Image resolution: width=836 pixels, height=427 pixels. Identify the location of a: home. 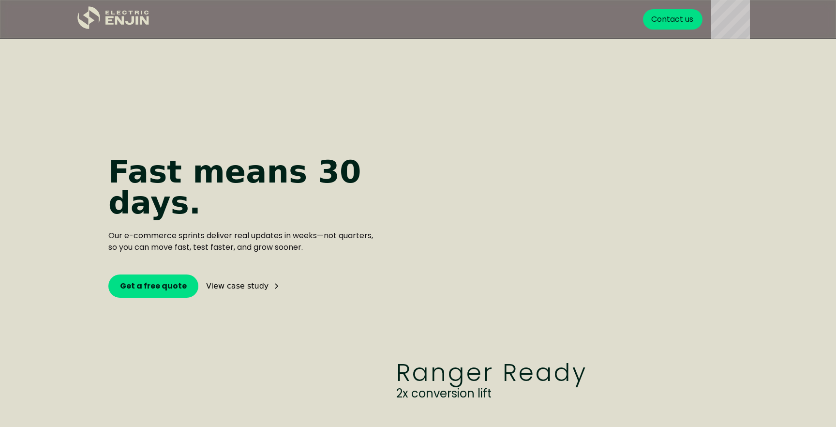
(114, 19).